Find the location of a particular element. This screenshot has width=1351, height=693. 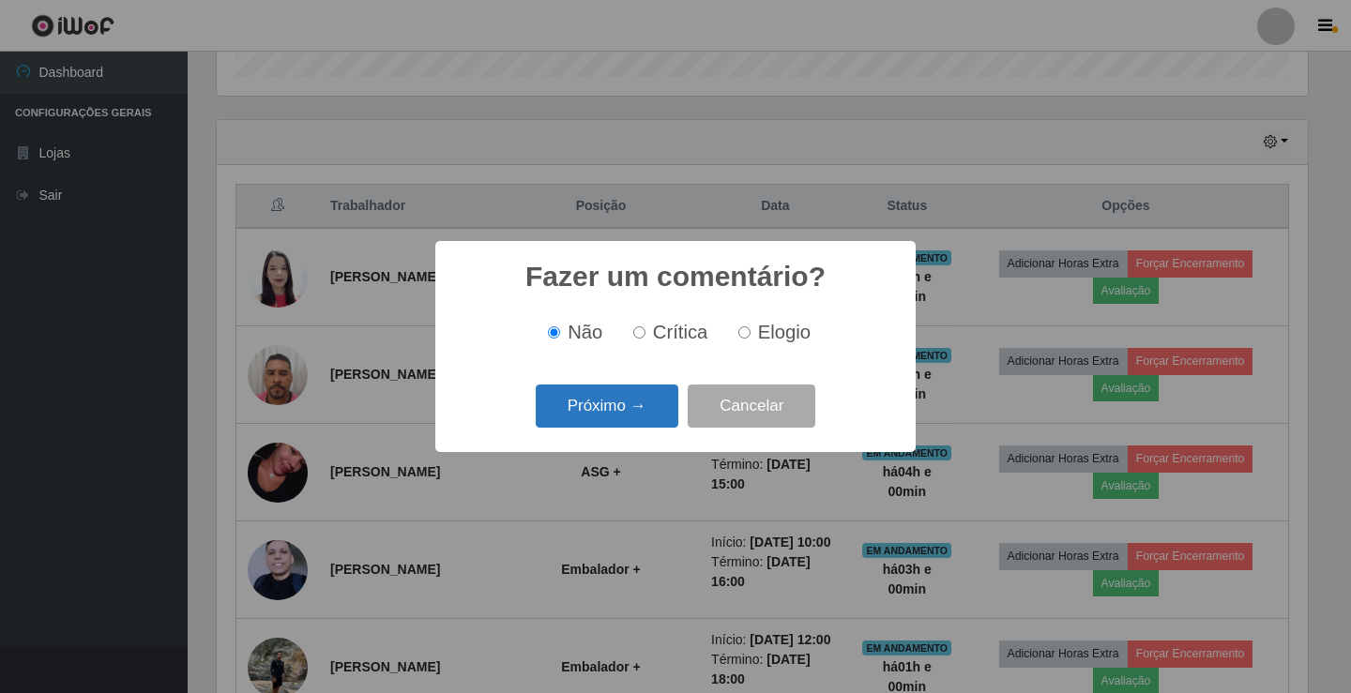

span: Elogio is located at coordinates (784, 332).